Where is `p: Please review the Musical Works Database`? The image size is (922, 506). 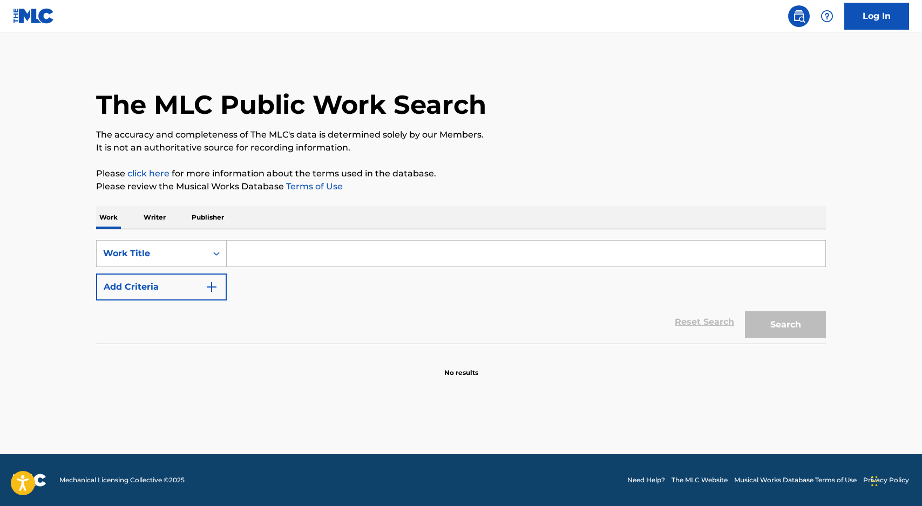
p: Please review the Musical Works Database is located at coordinates (461, 187).